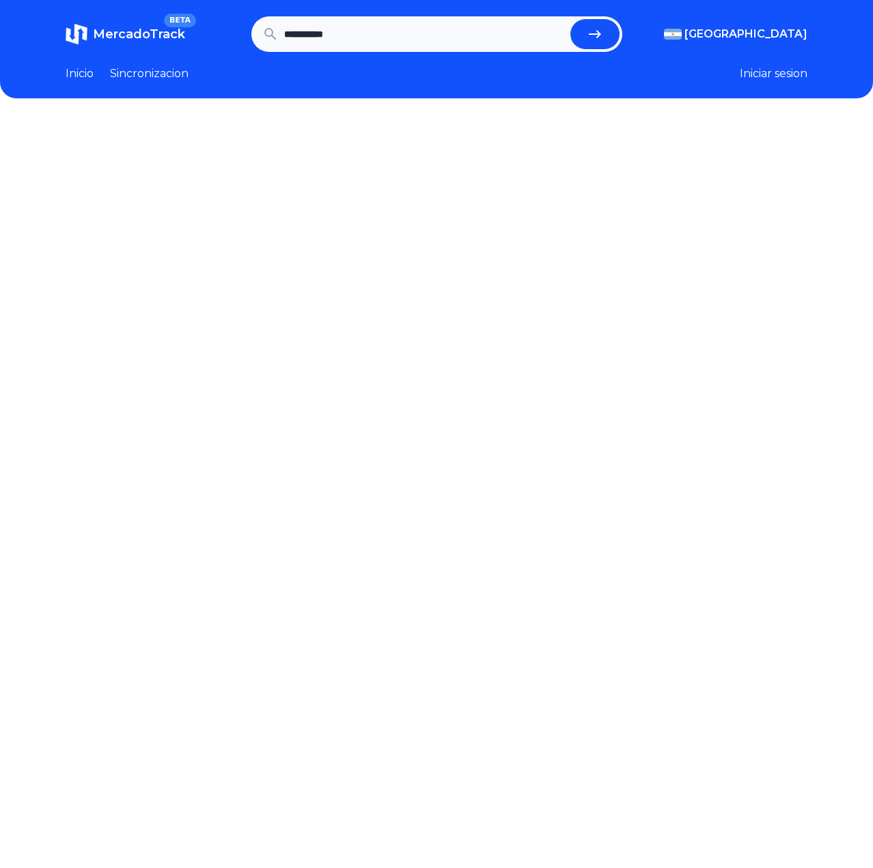 The width and height of the screenshot is (873, 868). I want to click on a: Inicio, so click(79, 74).